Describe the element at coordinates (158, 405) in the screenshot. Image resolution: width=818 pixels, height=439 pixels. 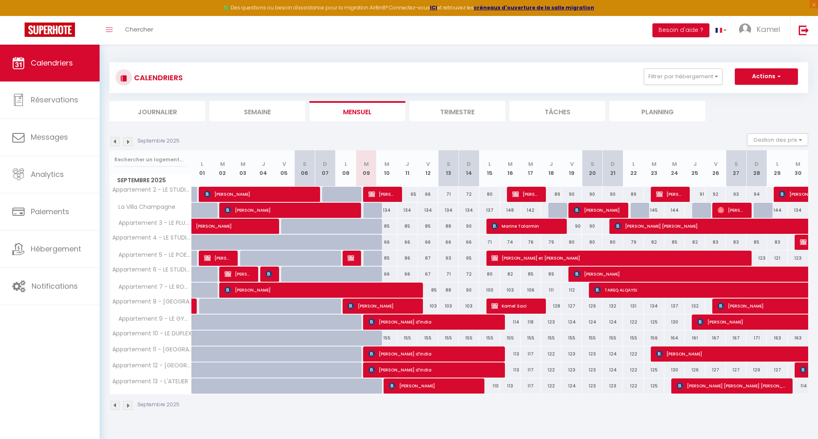
I see `p: Septembre 2025` at that location.